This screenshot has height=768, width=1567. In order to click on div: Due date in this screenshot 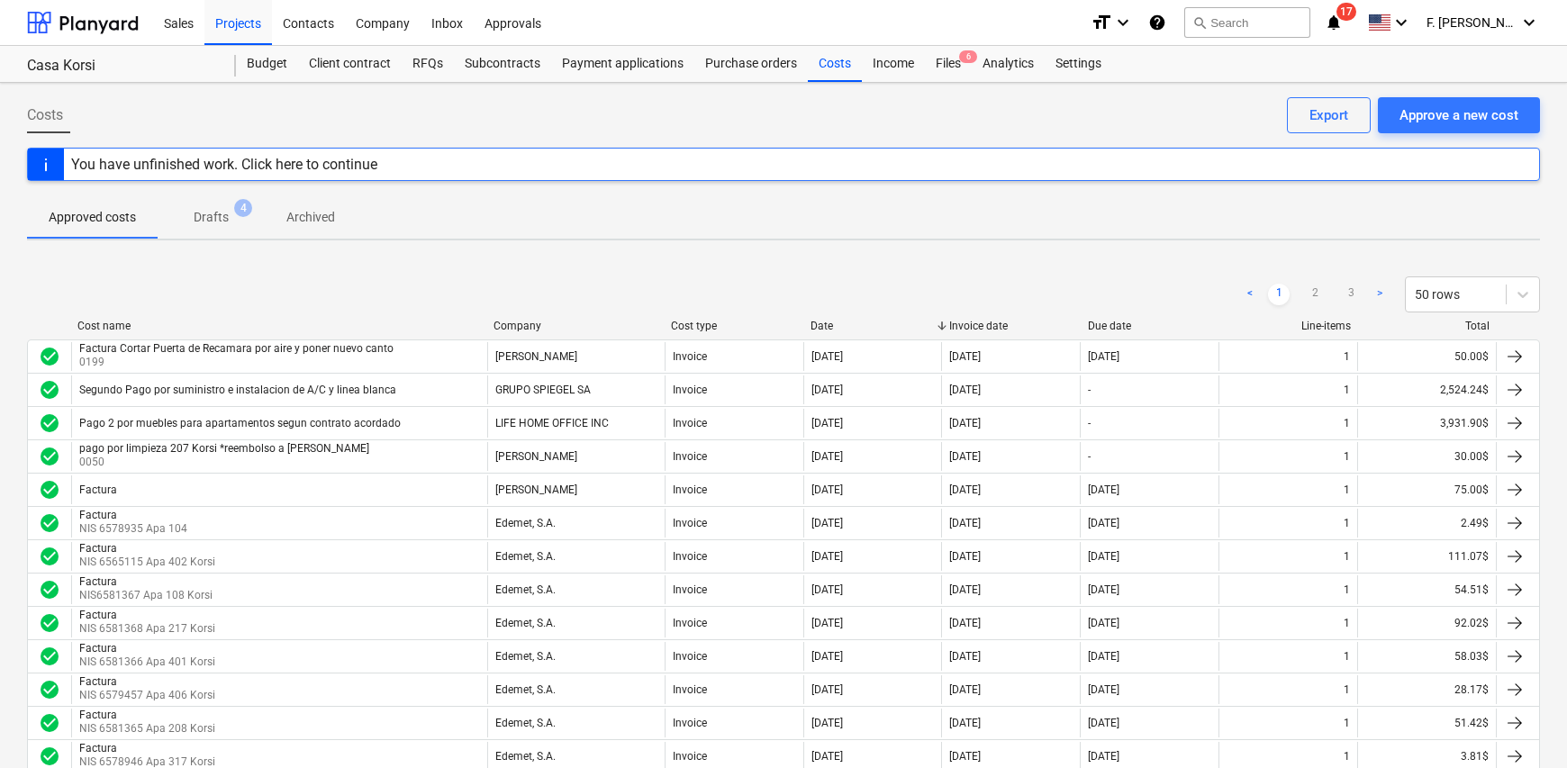, I will do `click(1150, 326)`.